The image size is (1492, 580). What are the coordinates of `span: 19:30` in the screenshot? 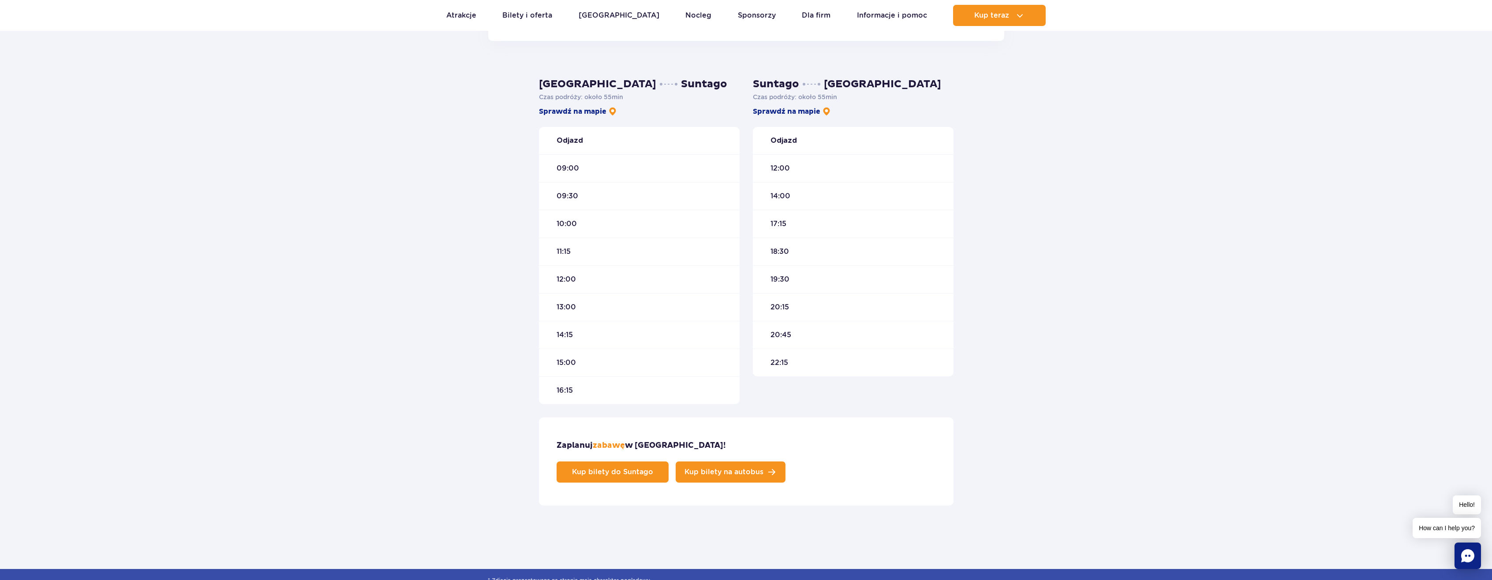 It's located at (780, 280).